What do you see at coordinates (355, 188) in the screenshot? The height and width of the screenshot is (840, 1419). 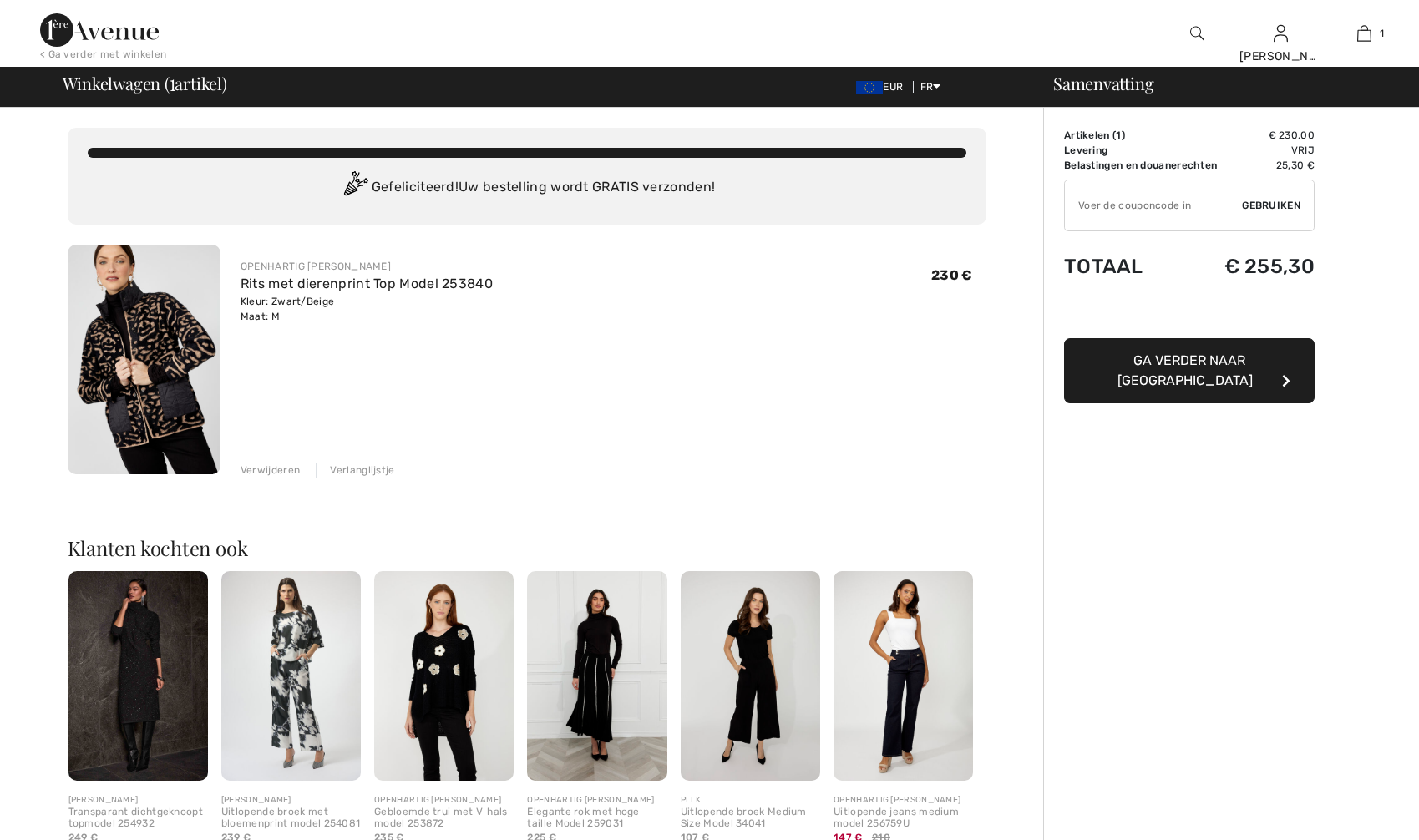 I see `img: Congratulation2.svg` at bounding box center [355, 188].